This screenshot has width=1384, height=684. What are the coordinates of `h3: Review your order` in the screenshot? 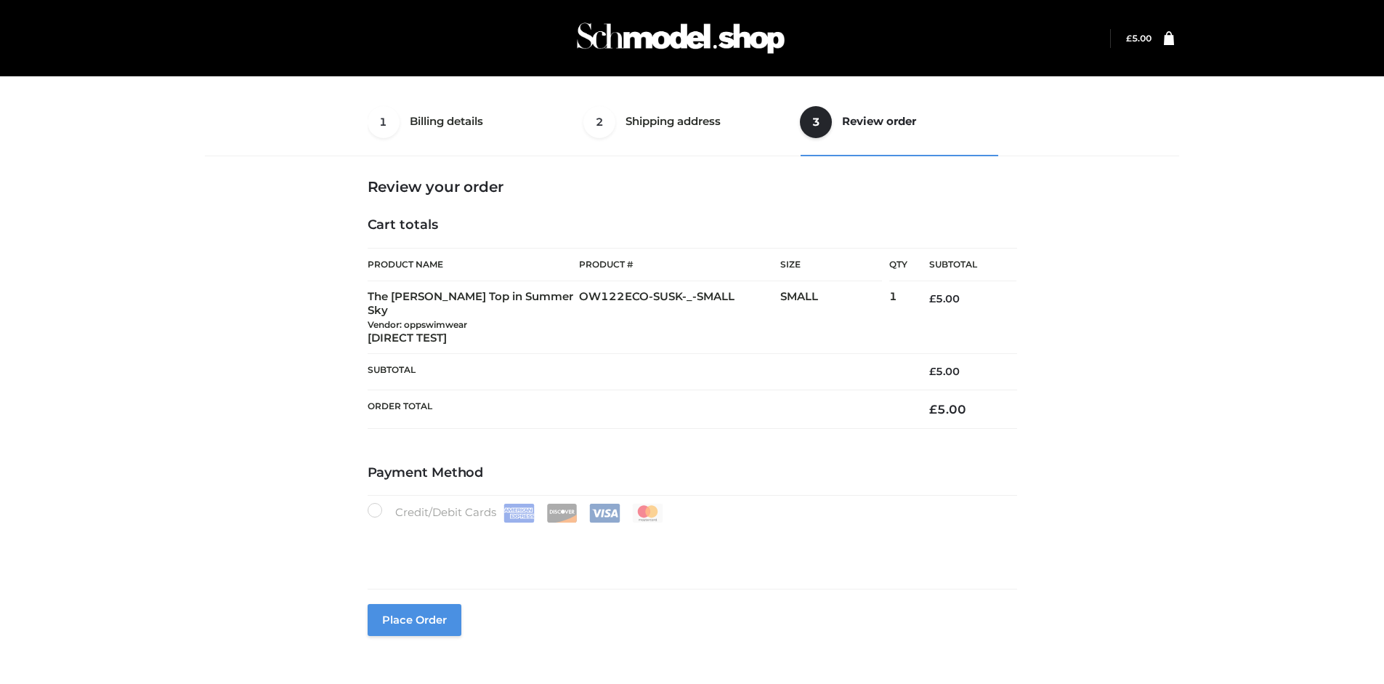 It's located at (692, 187).